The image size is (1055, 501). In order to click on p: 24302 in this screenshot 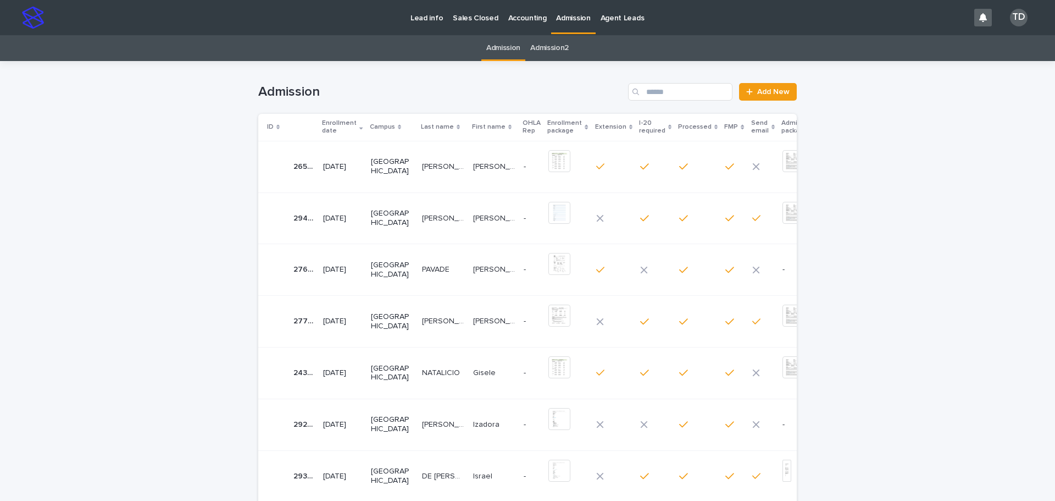, I will do `click(305, 372)`.